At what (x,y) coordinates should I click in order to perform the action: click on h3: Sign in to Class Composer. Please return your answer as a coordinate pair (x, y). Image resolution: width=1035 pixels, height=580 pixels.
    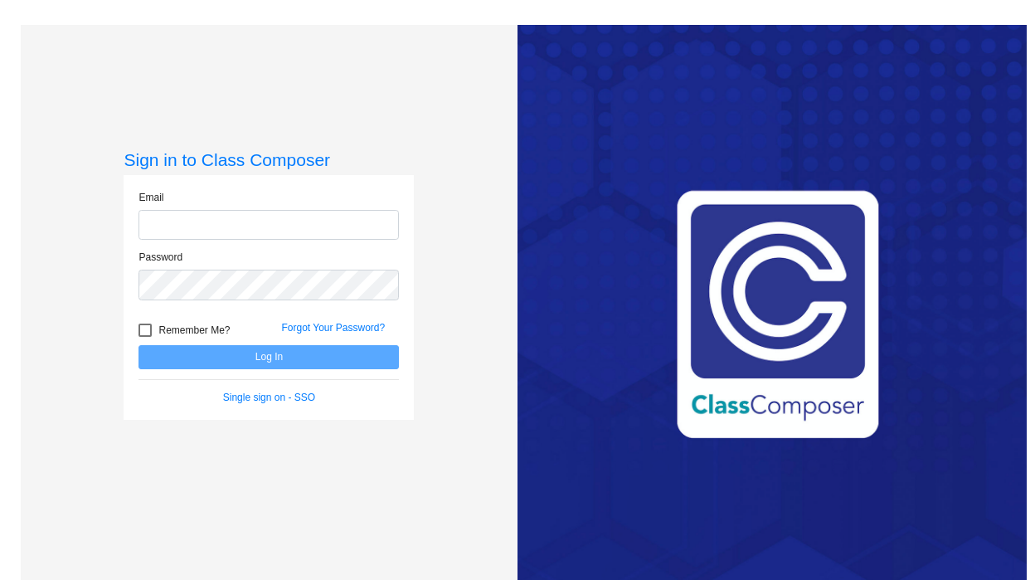
    Looking at the image, I should click on (269, 159).